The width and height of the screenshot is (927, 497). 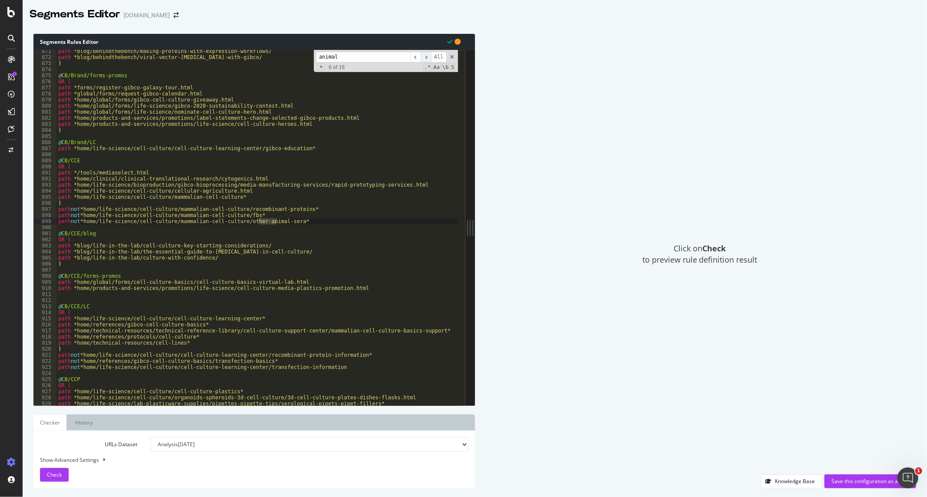 What do you see at coordinates (45, 337) in the screenshot?
I see `div: 918` at bounding box center [45, 337].